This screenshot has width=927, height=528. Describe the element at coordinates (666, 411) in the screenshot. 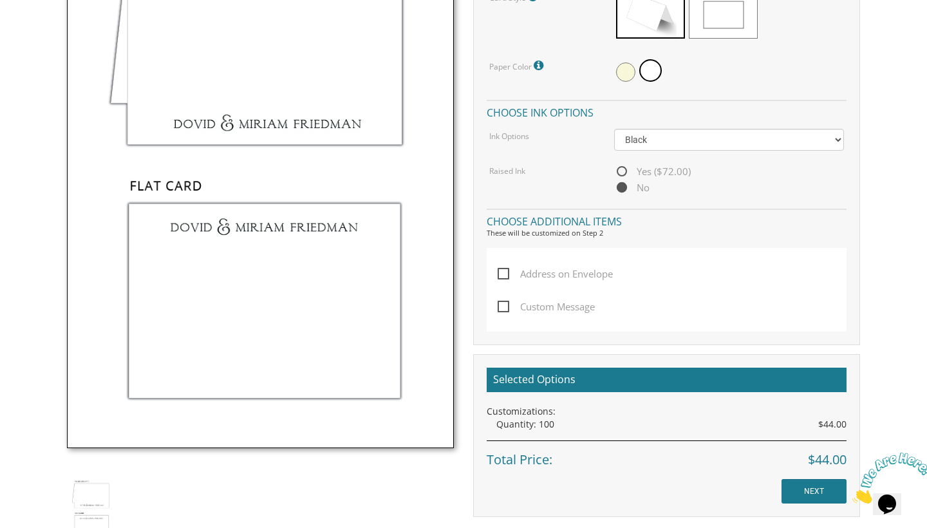

I see `div: Customizations:` at that location.